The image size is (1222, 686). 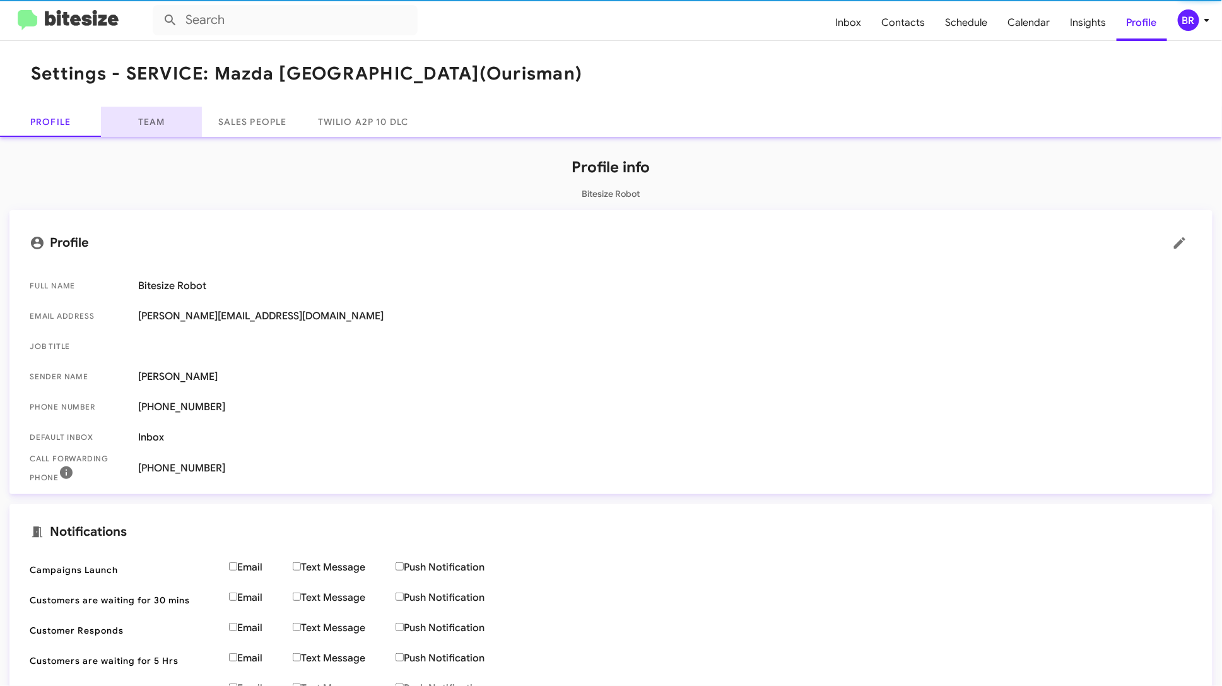 I want to click on span: Default Inbox, so click(x=79, y=437).